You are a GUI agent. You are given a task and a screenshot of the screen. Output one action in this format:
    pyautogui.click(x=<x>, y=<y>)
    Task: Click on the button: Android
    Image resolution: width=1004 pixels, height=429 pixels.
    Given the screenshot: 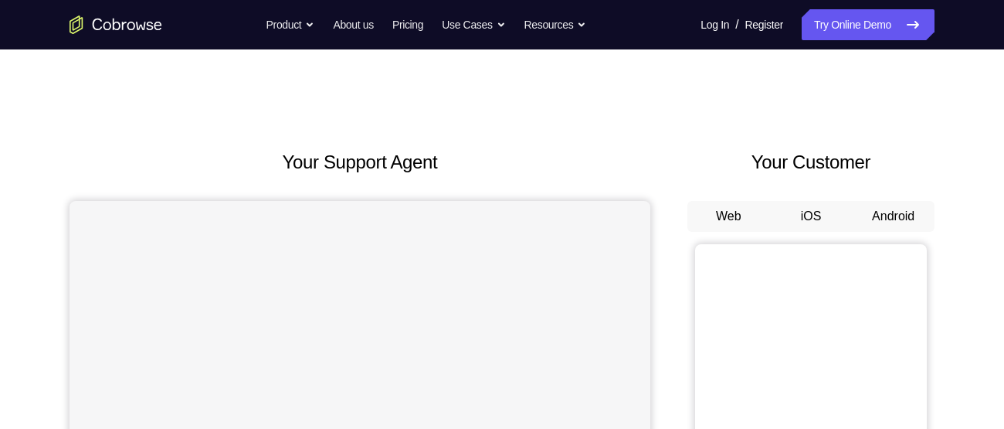 What is the action you would take?
    pyautogui.click(x=893, y=216)
    